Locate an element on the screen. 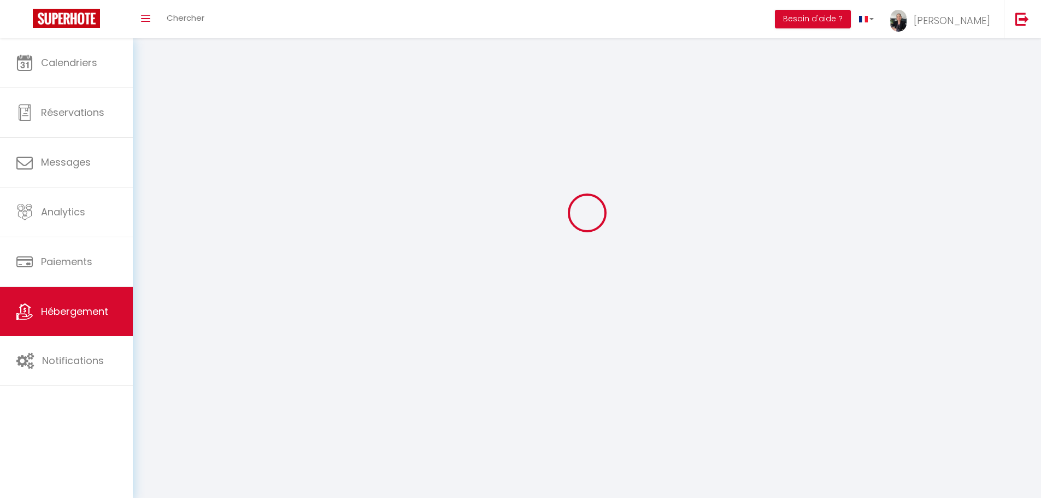  span: Réservations is located at coordinates (73, 112).